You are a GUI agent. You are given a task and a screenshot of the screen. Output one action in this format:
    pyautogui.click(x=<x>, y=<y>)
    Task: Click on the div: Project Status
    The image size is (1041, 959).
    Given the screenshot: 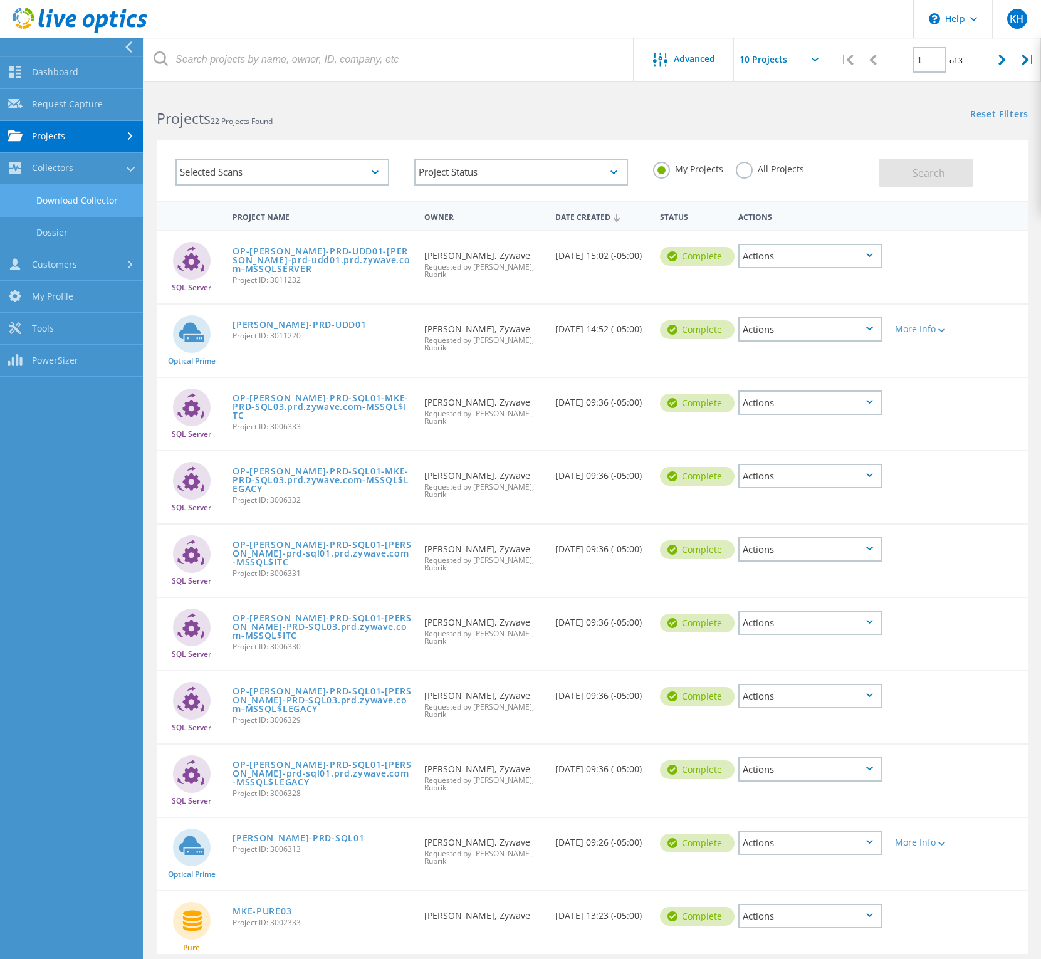 What is the action you would take?
    pyautogui.click(x=521, y=172)
    